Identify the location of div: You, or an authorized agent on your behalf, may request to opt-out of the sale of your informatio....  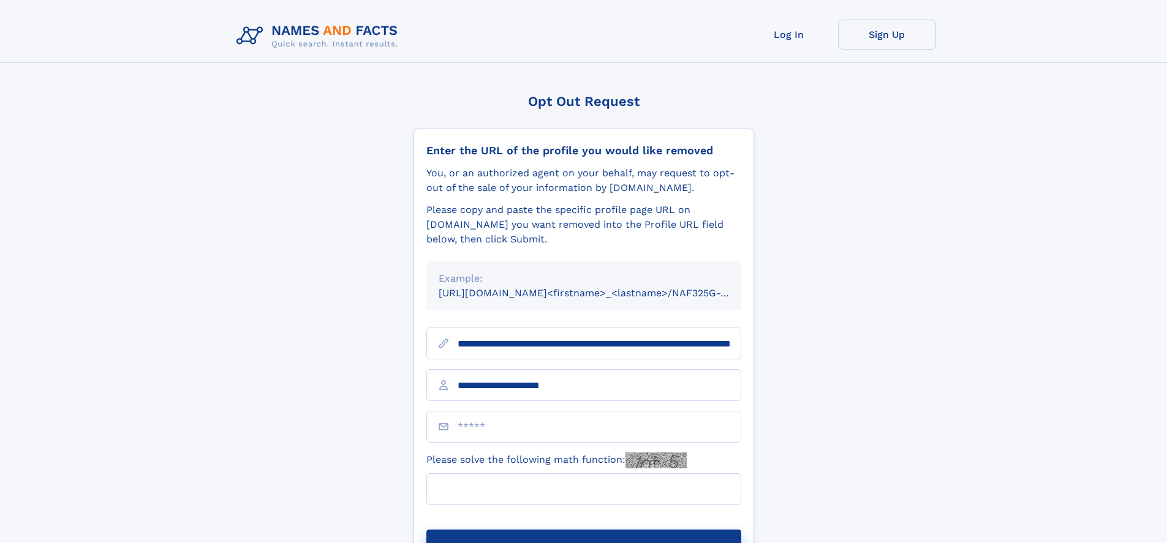
(584, 181).